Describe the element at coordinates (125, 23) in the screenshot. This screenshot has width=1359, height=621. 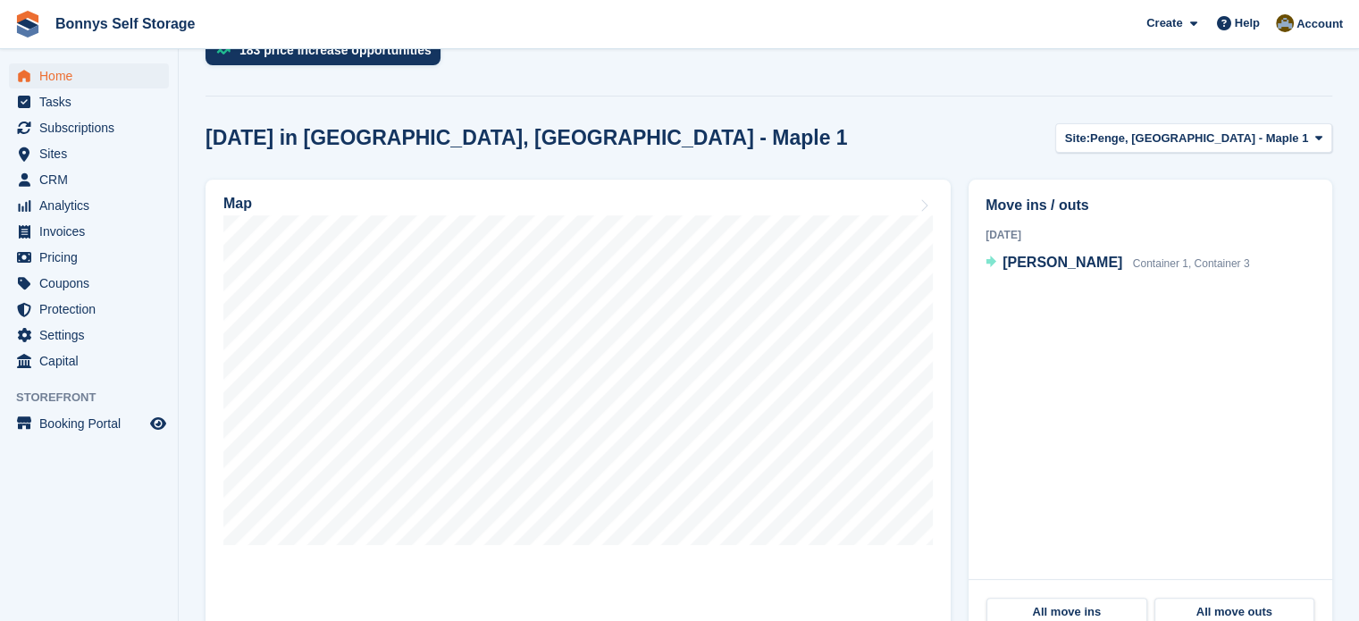
I see `a: Bonnys Self Storage` at that location.